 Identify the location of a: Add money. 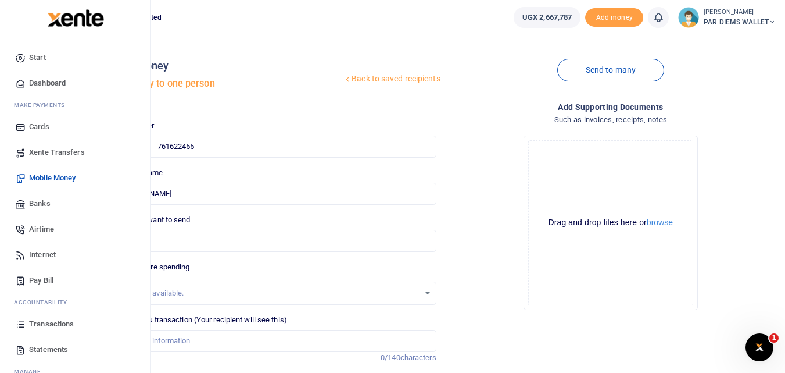
(614, 16).